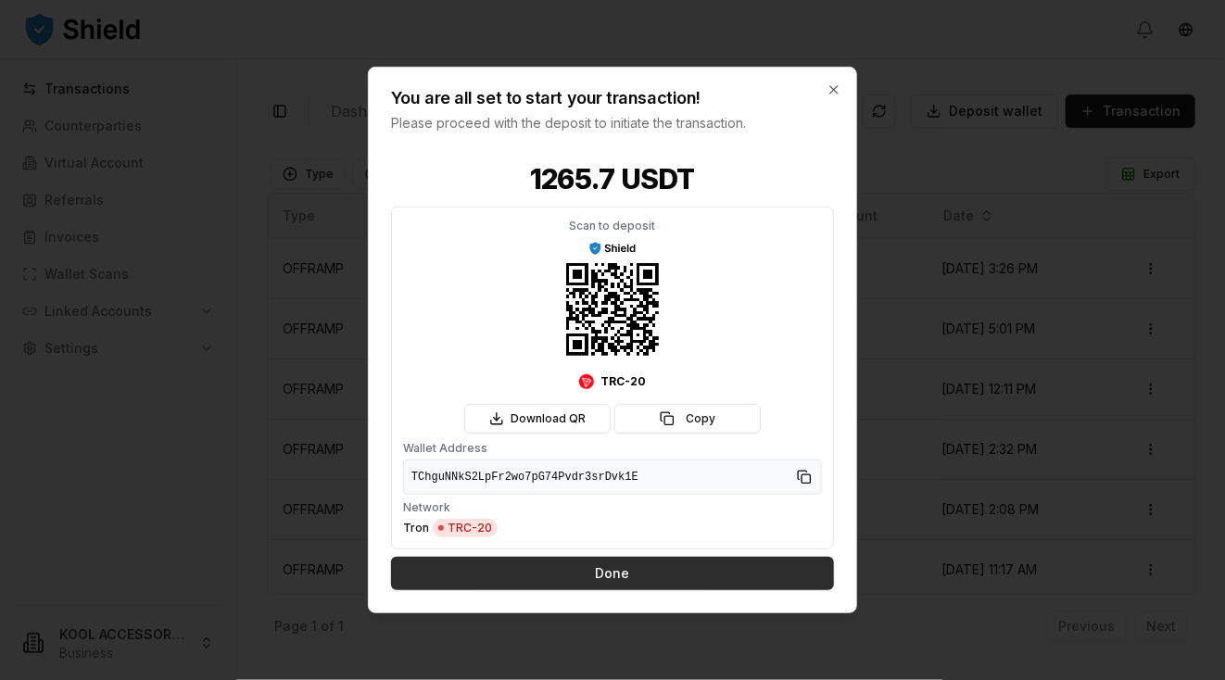 Image resolution: width=1225 pixels, height=680 pixels. Describe the element at coordinates (612, 179) in the screenshot. I see `h1: 1265.7 USDT` at that location.